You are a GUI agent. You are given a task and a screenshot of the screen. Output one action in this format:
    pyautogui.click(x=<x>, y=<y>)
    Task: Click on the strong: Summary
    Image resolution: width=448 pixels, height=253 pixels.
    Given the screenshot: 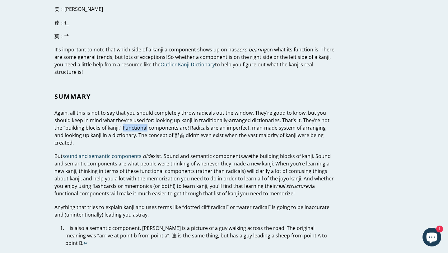 What is the action you would take?
    pyautogui.click(x=72, y=96)
    